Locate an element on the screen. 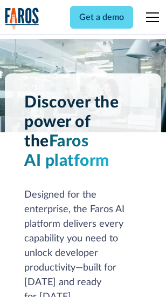 The height and width of the screenshot is (297, 166). div: menu is located at coordinates (151, 17).